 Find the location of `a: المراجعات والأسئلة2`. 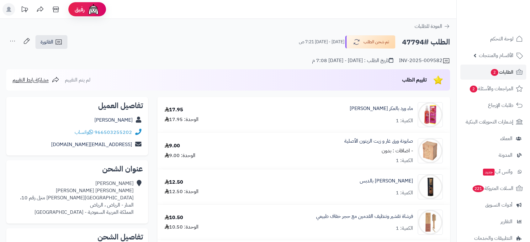

a: المراجعات والأسئلة2 is located at coordinates (493, 89).